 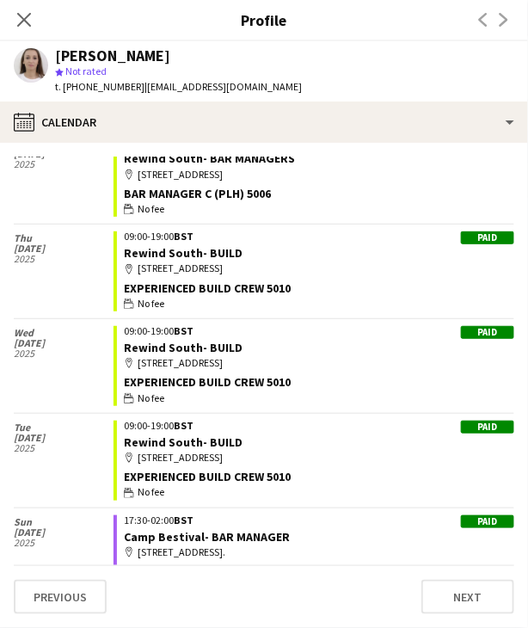 What do you see at coordinates (209, 158) in the screenshot?
I see `a: Rewind South- BAR MANAGERS` at bounding box center [209, 158].